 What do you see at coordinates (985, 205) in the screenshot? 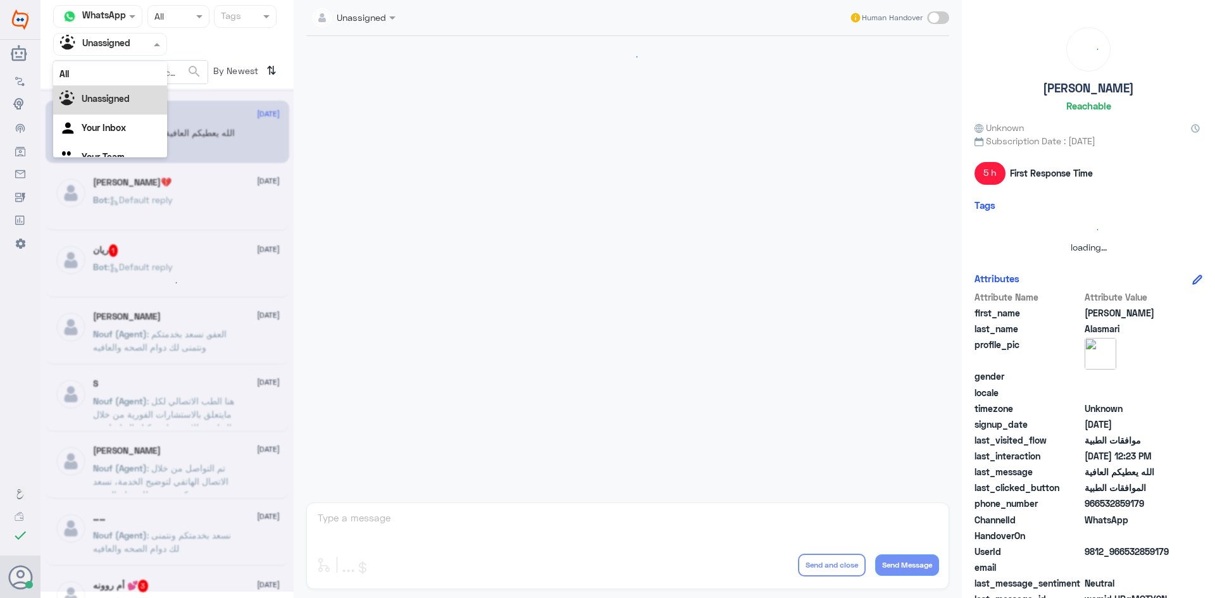
I see `h6: Tags` at bounding box center [985, 205].